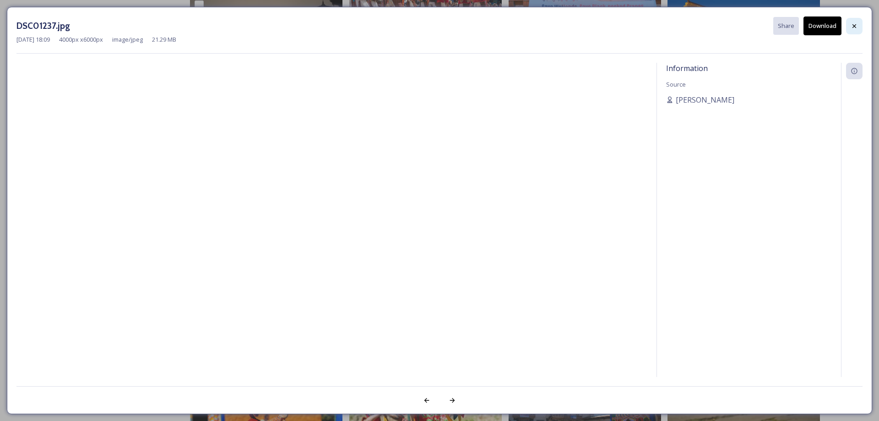  What do you see at coordinates (332, 232) in the screenshot?
I see `img: DSC01237.jpg` at bounding box center [332, 232].